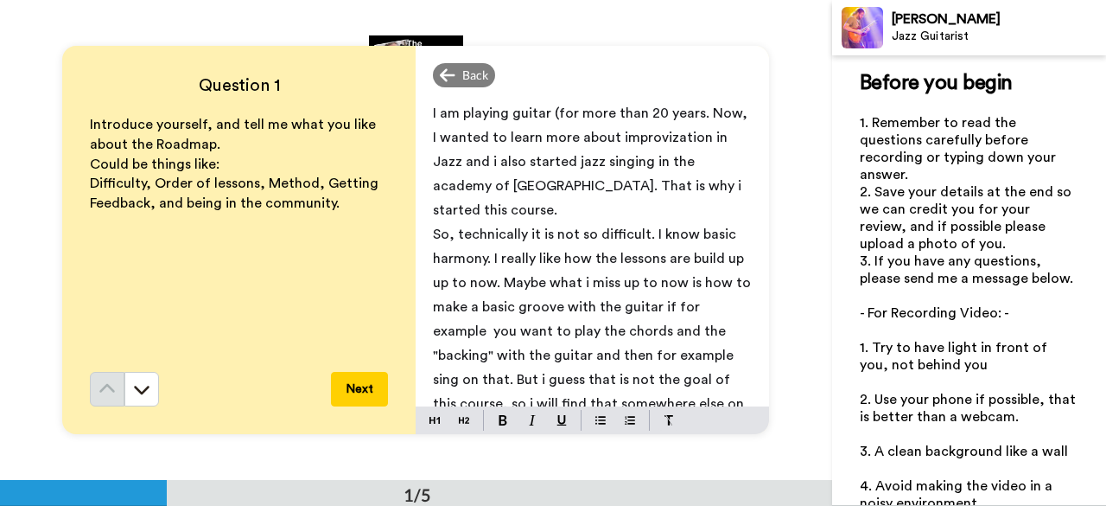  Describe the element at coordinates (360, 389) in the screenshot. I see `button: Next` at that location.